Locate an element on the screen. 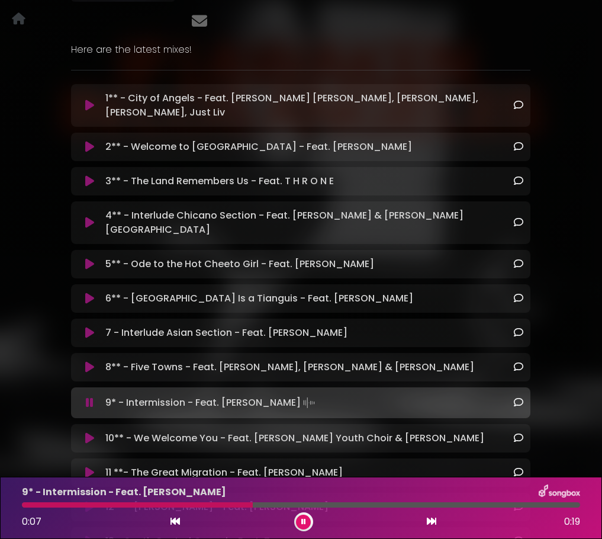  img: songbox-logo-white.png is located at coordinates (559, 492).